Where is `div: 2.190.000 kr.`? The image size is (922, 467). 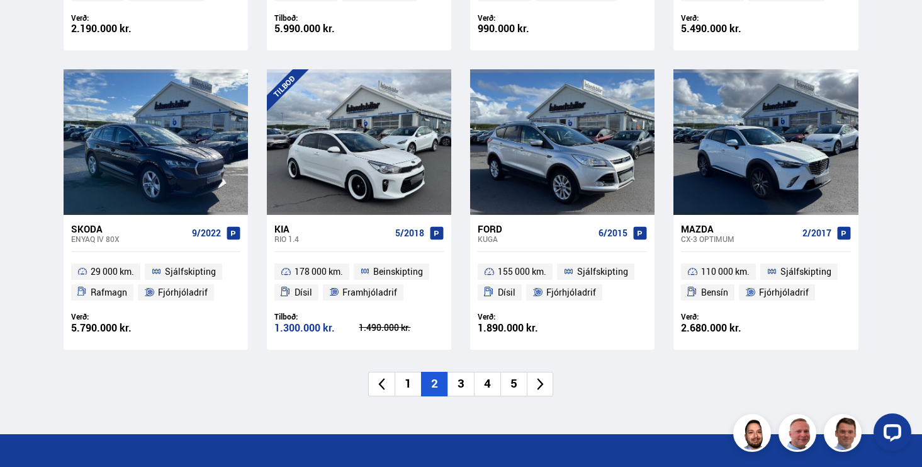 div: 2.190.000 kr. is located at coordinates (113, 28).